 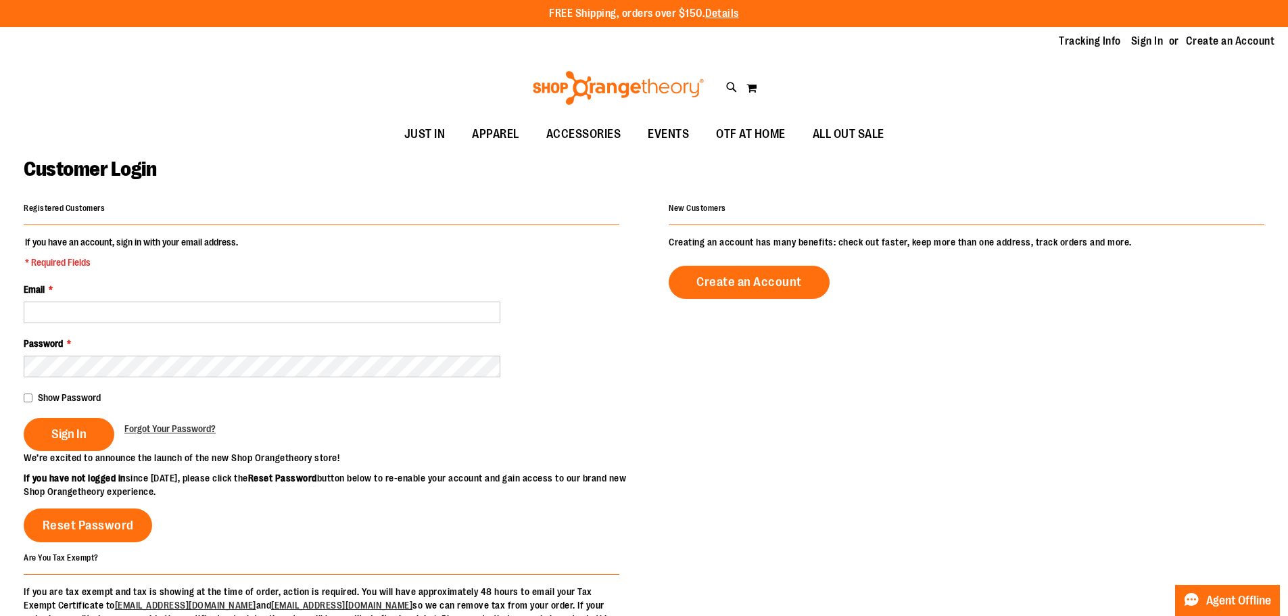 What do you see at coordinates (88, 525) in the screenshot?
I see `span: Reset Password` at bounding box center [88, 525].